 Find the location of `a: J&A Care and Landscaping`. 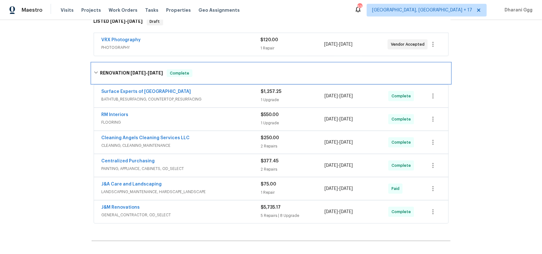

a: J&A Care and Landscaping is located at coordinates (132, 184).